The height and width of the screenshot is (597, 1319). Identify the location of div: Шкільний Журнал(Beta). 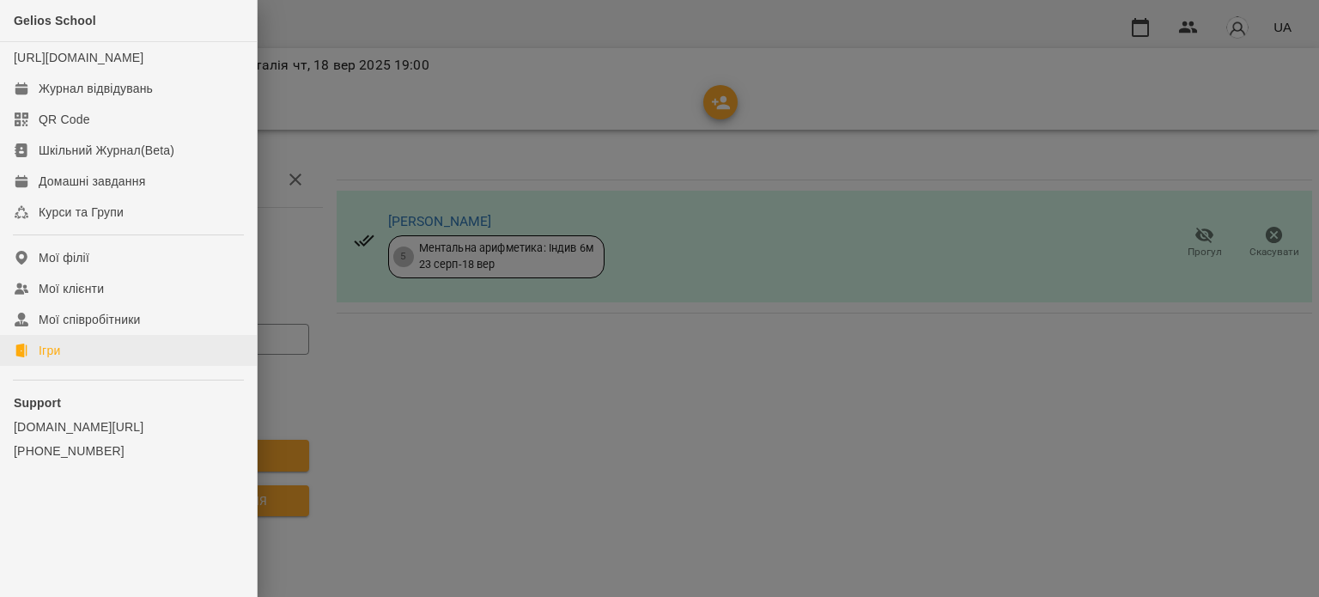
(107, 150).